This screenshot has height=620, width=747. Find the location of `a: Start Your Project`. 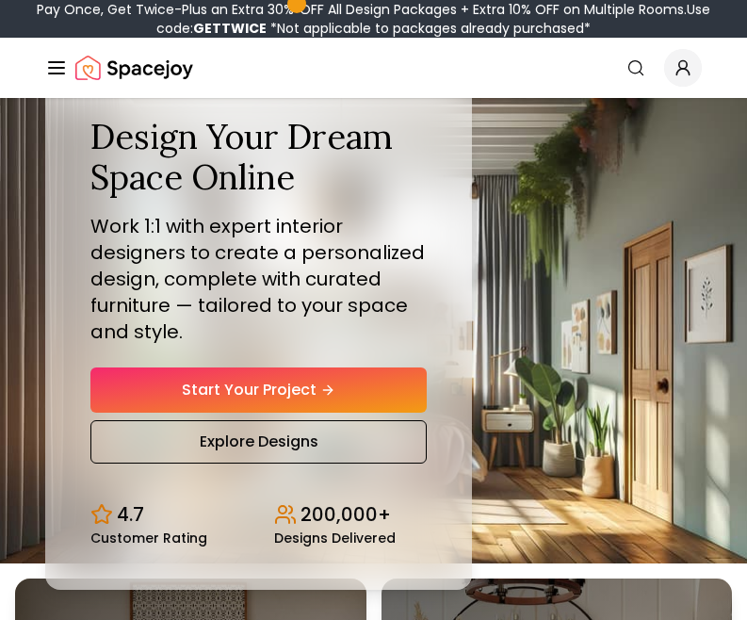

a: Start Your Project is located at coordinates (258, 390).